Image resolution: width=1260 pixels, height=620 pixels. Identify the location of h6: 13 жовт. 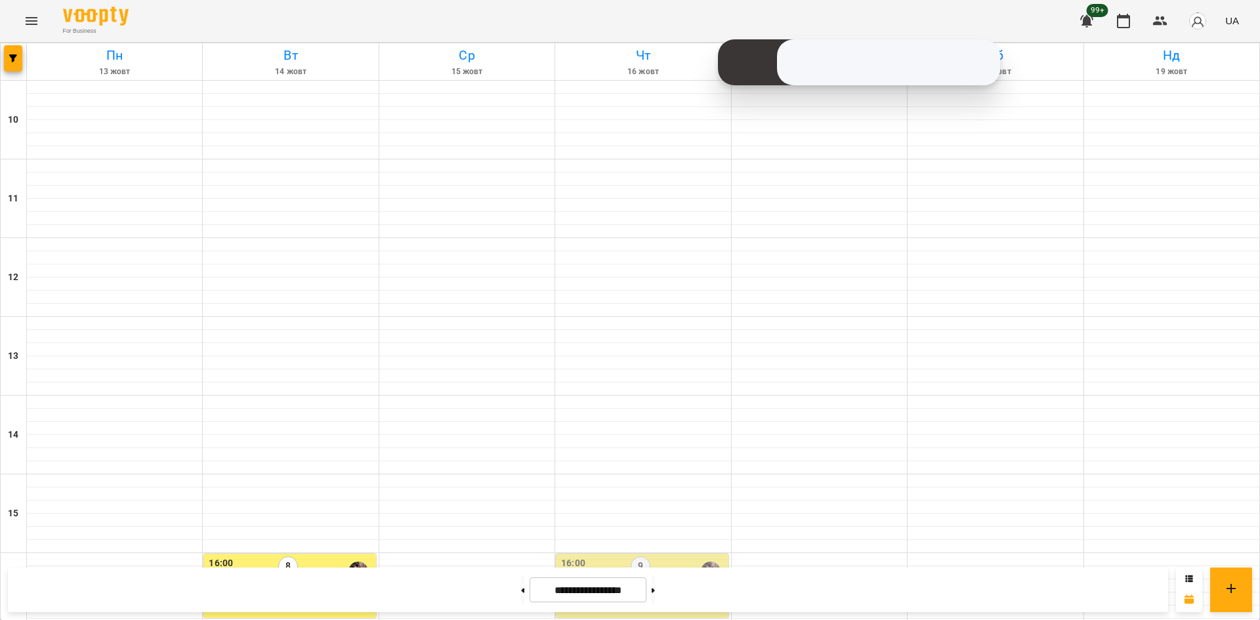
(114, 72).